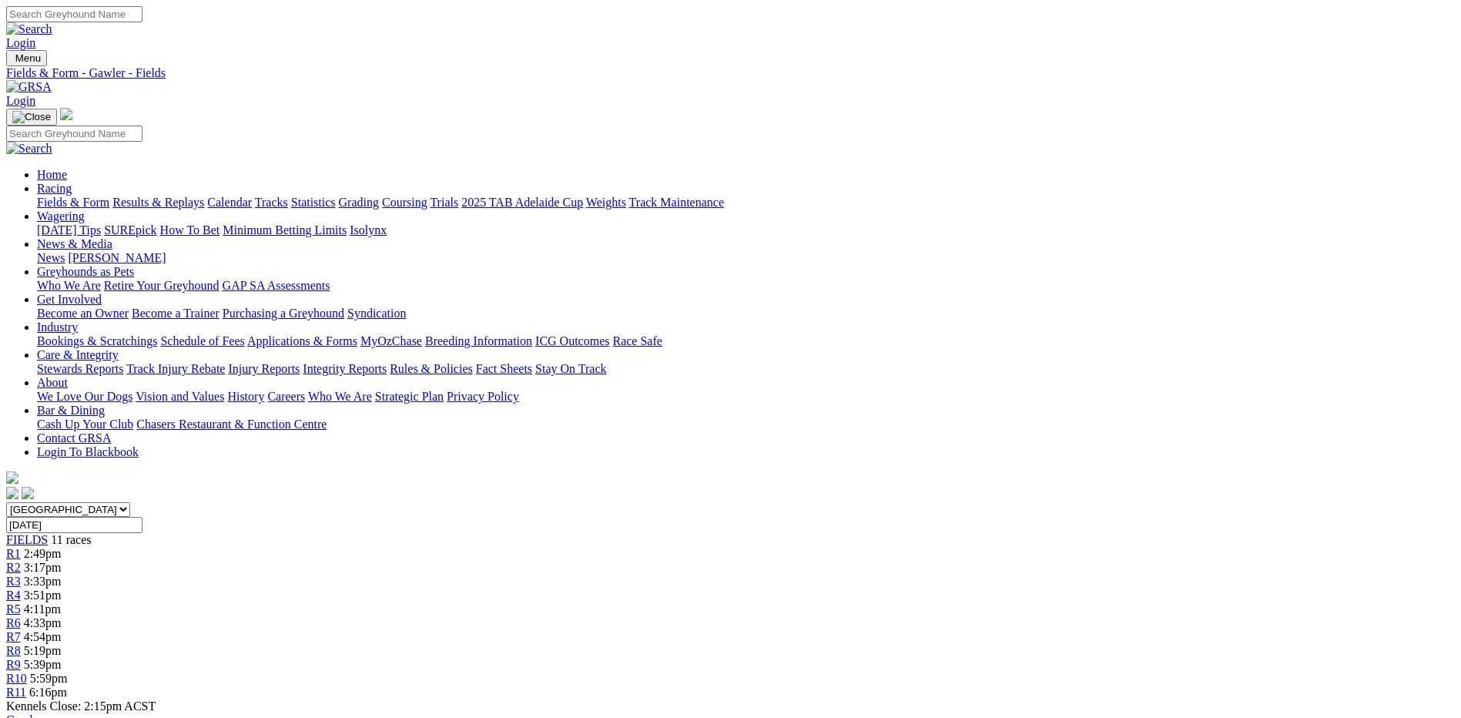  Describe the element at coordinates (16, 678) in the screenshot. I see `a: R10` at that location.